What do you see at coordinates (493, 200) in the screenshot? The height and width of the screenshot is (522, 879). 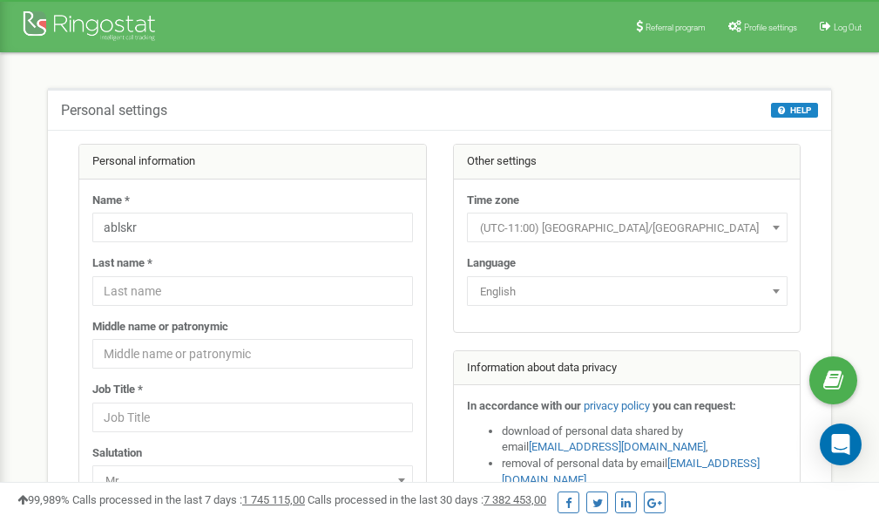 I see `label: Time zone` at bounding box center [493, 200].